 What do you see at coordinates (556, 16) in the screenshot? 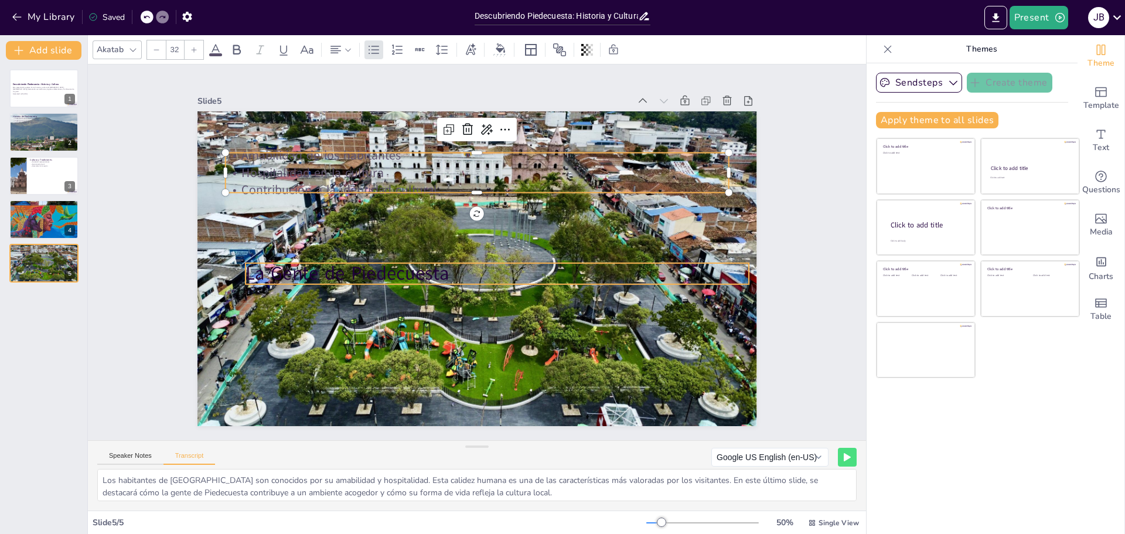
I see `input: Insert title` at bounding box center [556, 16].